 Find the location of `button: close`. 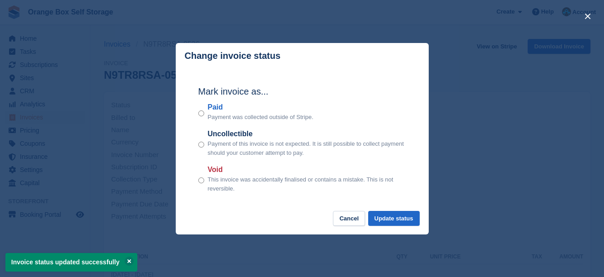

button: close is located at coordinates (588, 16).